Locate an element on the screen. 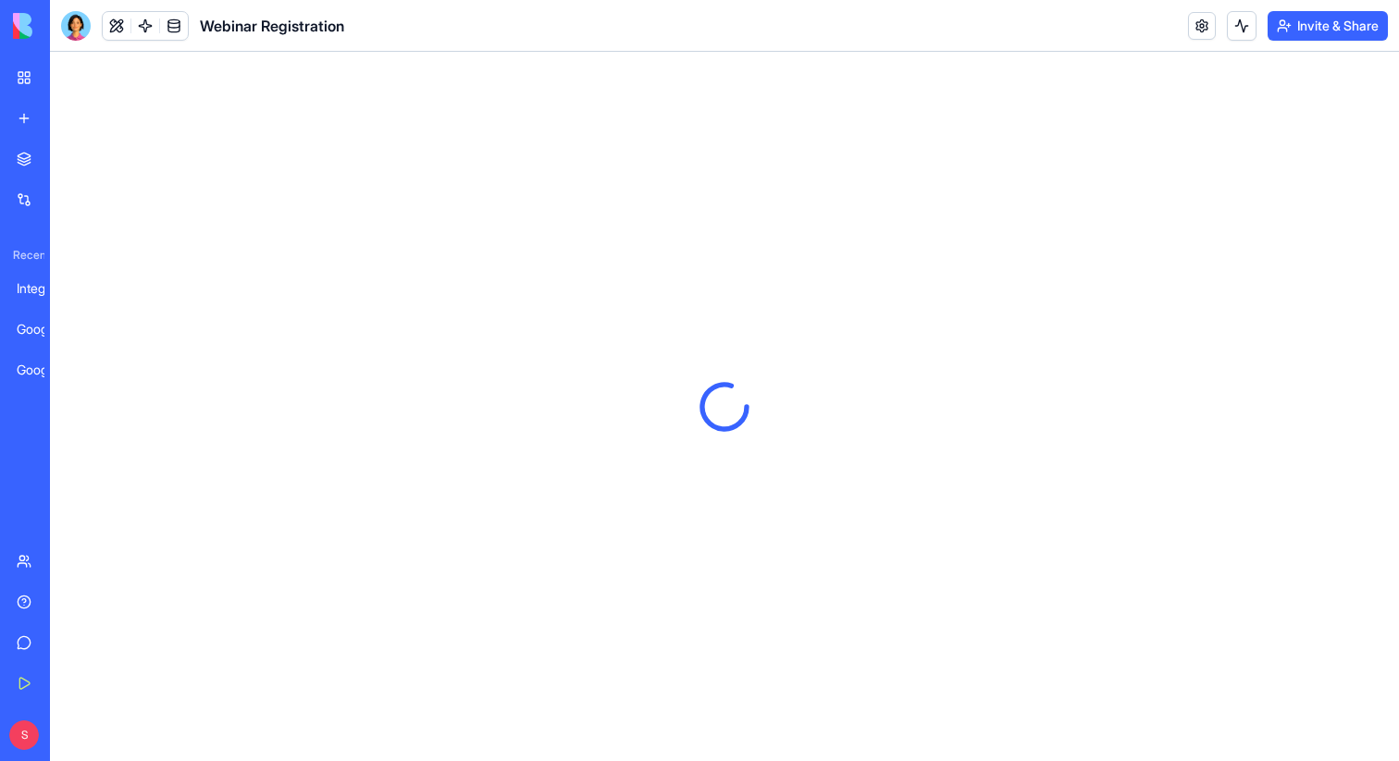 Image resolution: width=1399 pixels, height=761 pixels. img: logo is located at coordinates (70, 26).